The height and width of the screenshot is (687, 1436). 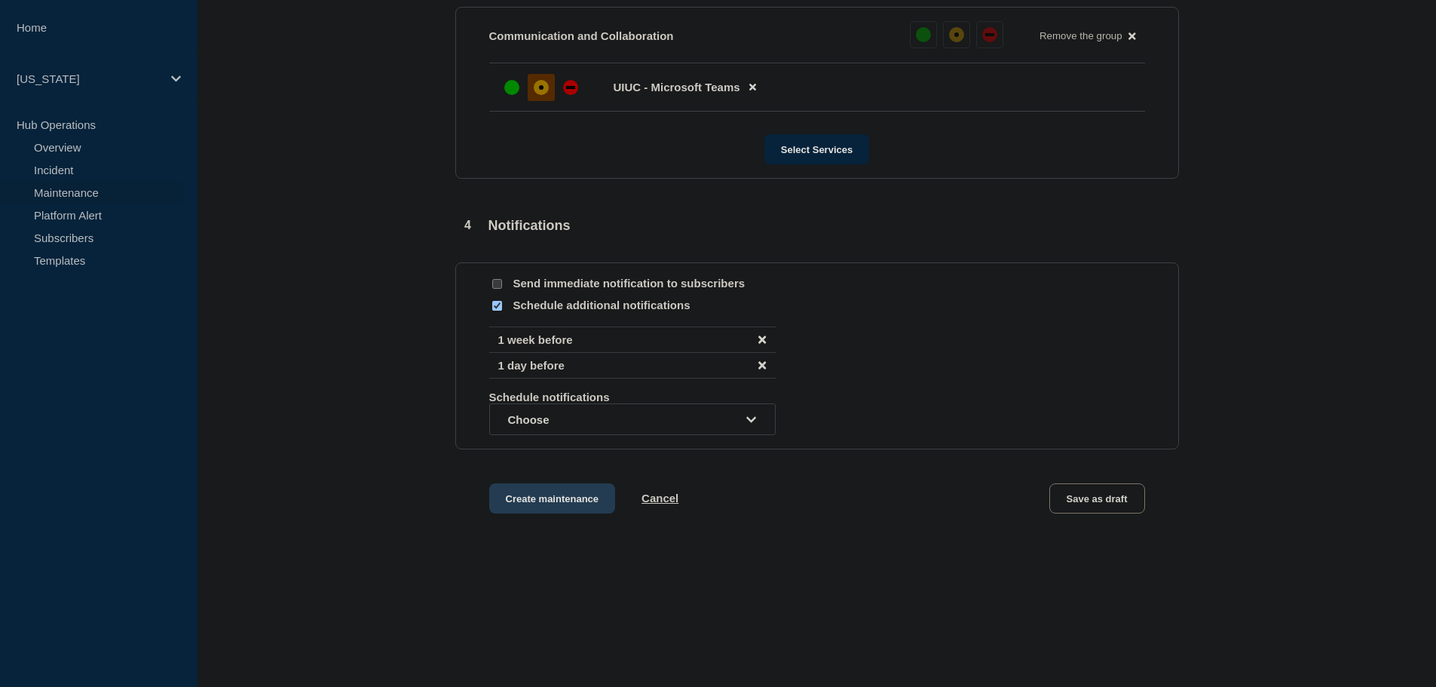 What do you see at coordinates (632, 419) in the screenshot?
I see `button: open dropdown` at bounding box center [632, 419].